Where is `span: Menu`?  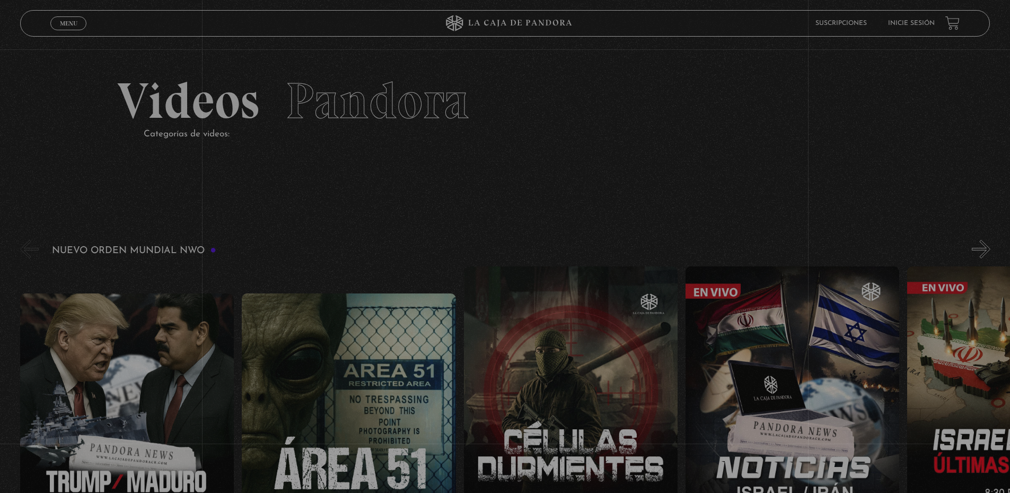
span: Menu is located at coordinates (68, 23).